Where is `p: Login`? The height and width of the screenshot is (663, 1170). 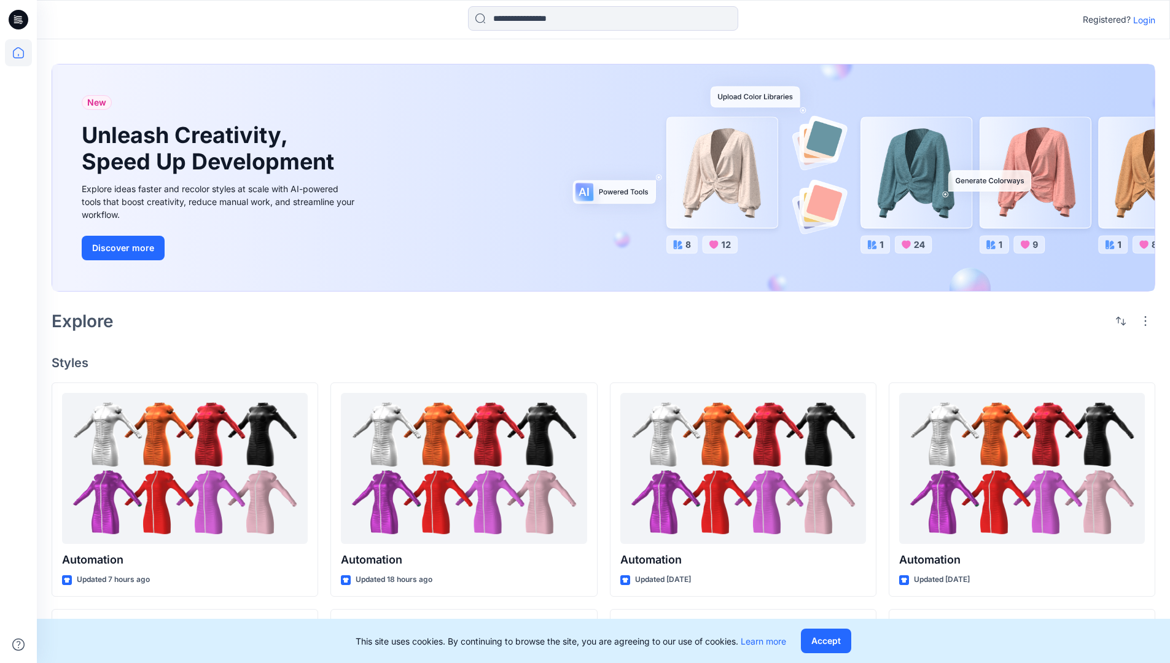
p: Login is located at coordinates (1144, 20).